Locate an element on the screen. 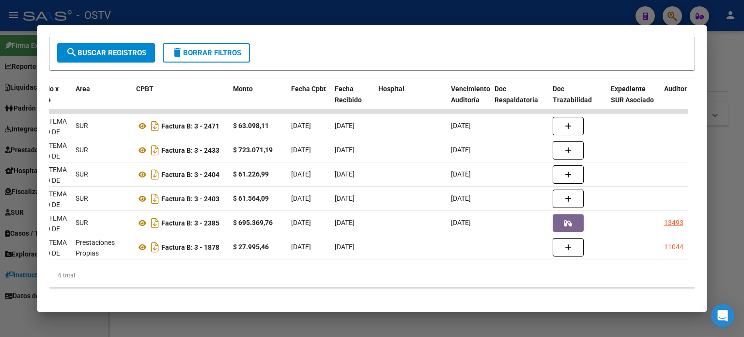 This screenshot has width=744, height=337. datatable-header-cell: Doc Respaldatoria is located at coordinates (520, 100).